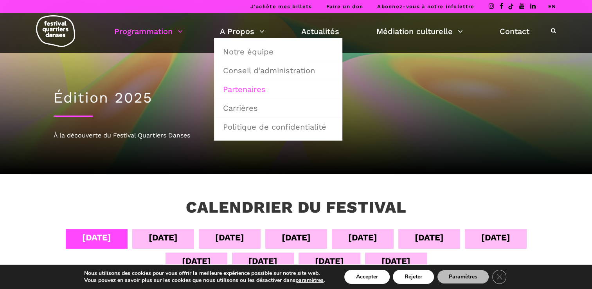 Image resolution: width=592 pixels, height=289 pixels. Describe the element at coordinates (296, 207) in the screenshot. I see `h3: Calendrier du festival` at that location.